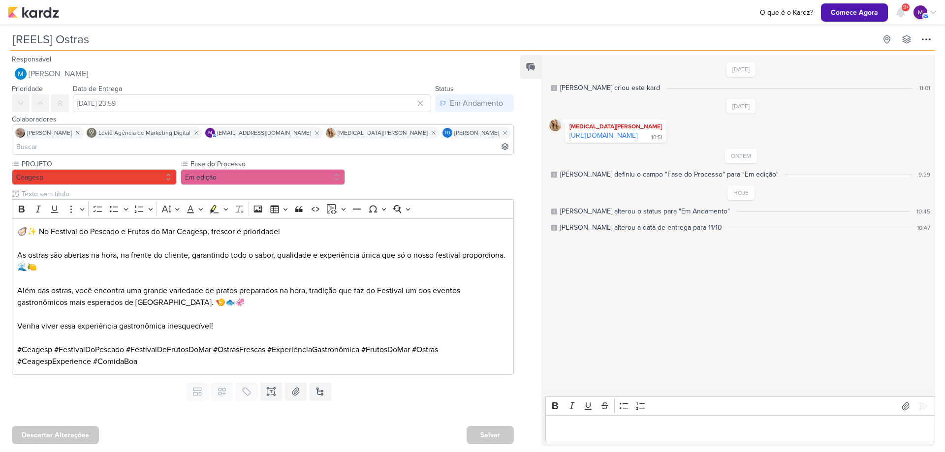 The image size is (945, 452). Describe the element at coordinates (443, 39) in the screenshot. I see `input: Kard Sem Título` at that location.